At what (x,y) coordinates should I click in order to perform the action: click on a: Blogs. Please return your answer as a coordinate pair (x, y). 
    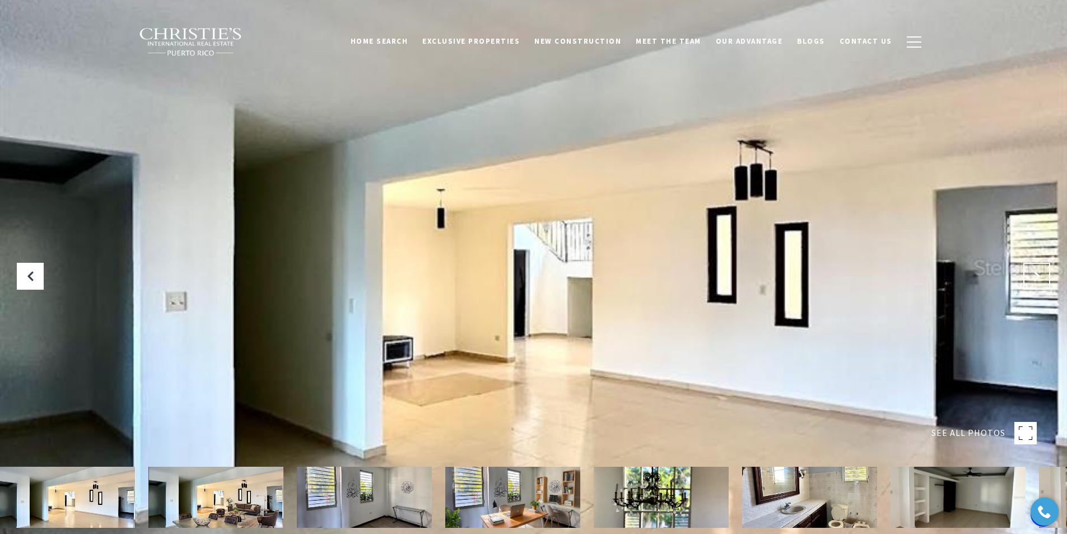
    Looking at the image, I should click on (811, 41).